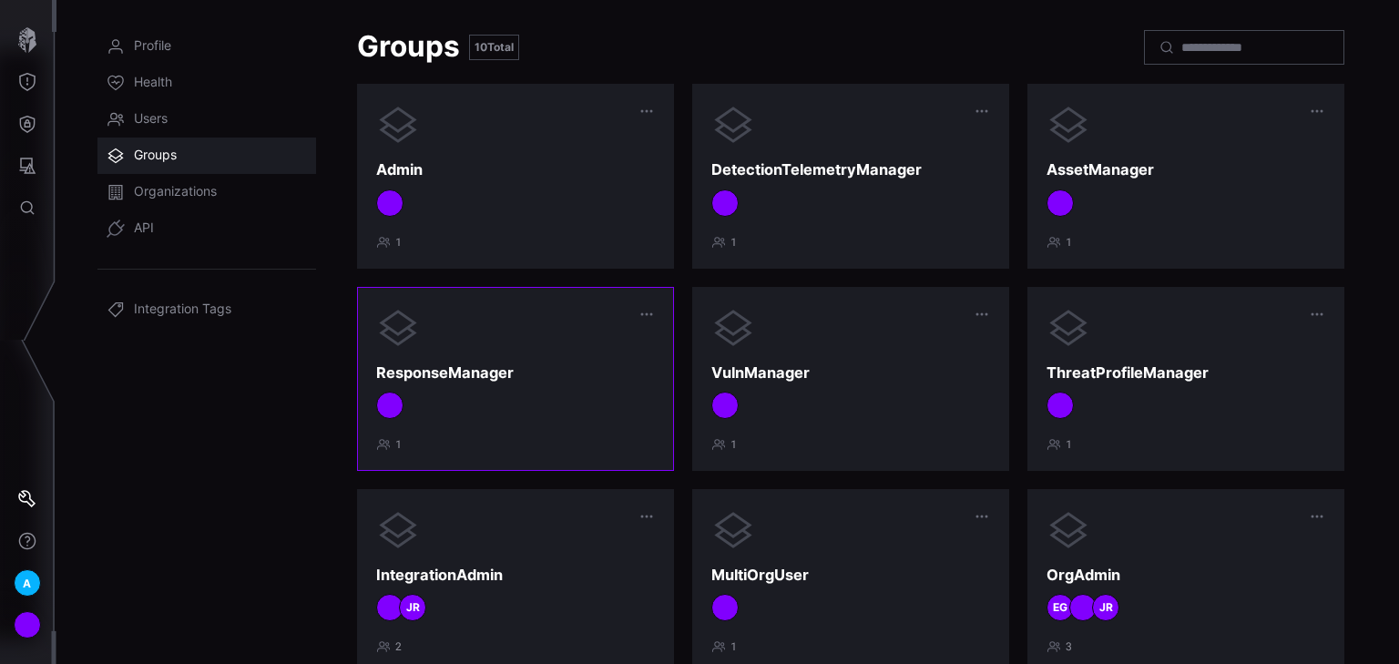 Image resolution: width=1399 pixels, height=664 pixels. What do you see at coordinates (515, 169) in the screenshot?
I see `h3: Admin` at bounding box center [515, 169].